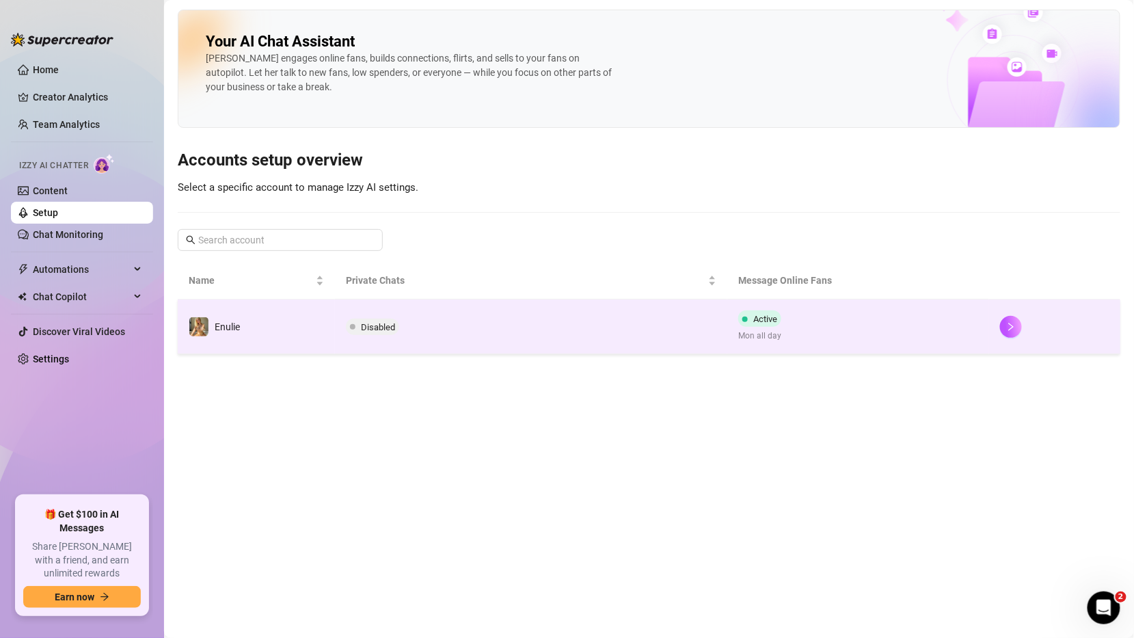 Image resolution: width=1134 pixels, height=638 pixels. I want to click on span: Select a specific account to manage Izzy AI settings., so click(298, 187).